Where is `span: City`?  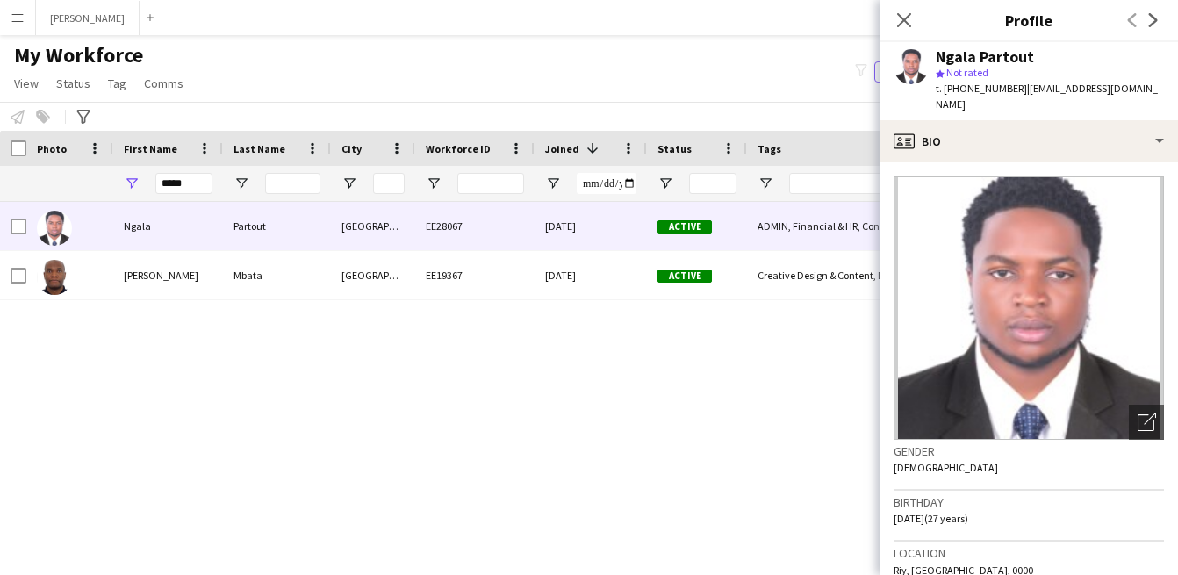 span: City is located at coordinates (351, 148).